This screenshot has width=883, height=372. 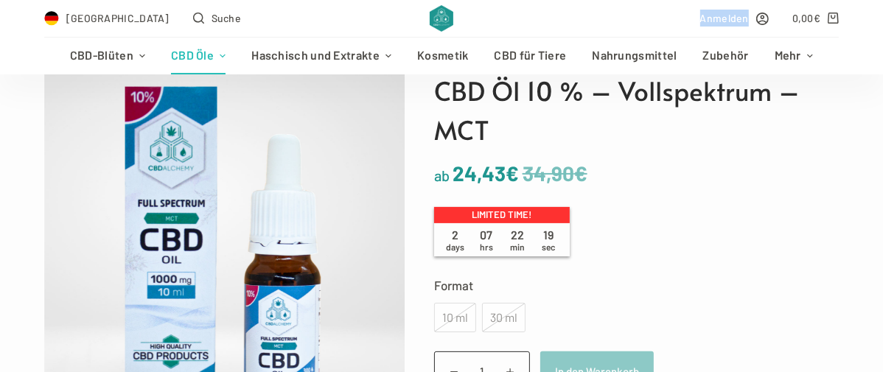 I want to click on span: min, so click(x=518, y=247).